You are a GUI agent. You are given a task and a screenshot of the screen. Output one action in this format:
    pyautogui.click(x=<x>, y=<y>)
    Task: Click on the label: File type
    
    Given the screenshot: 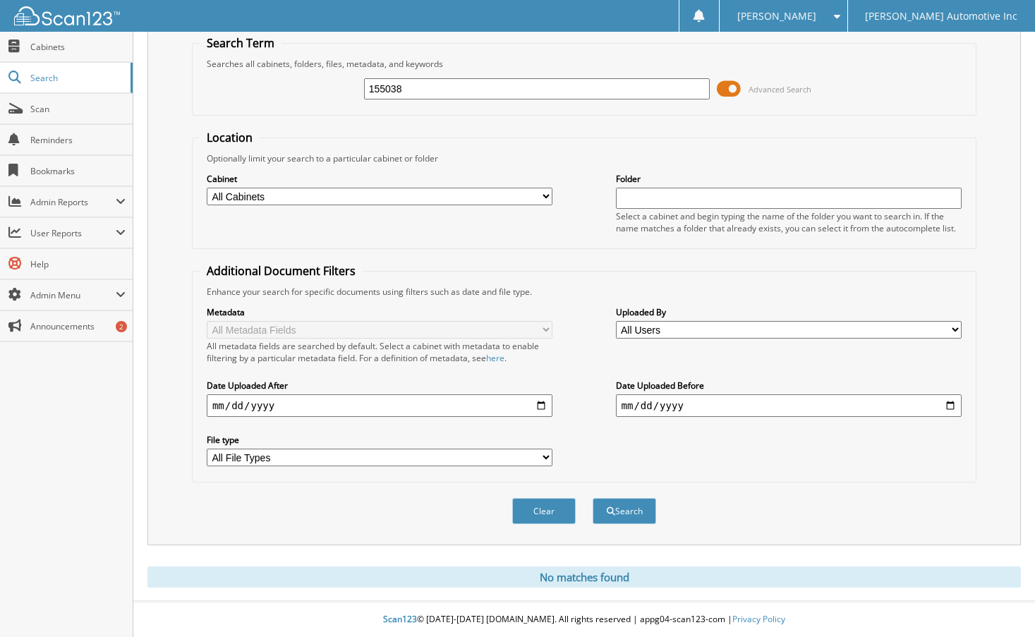 What is the action you would take?
    pyautogui.click(x=380, y=440)
    